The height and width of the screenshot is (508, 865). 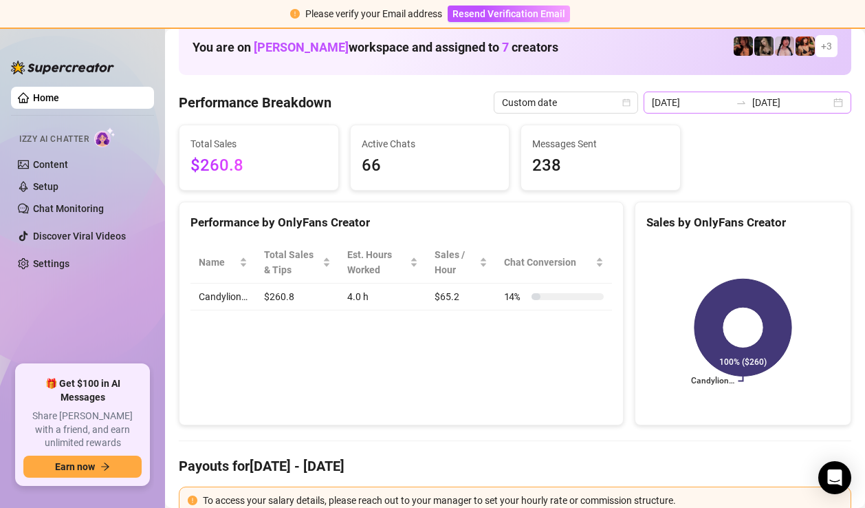 I want to click on input: Start date, so click(x=691, y=103).